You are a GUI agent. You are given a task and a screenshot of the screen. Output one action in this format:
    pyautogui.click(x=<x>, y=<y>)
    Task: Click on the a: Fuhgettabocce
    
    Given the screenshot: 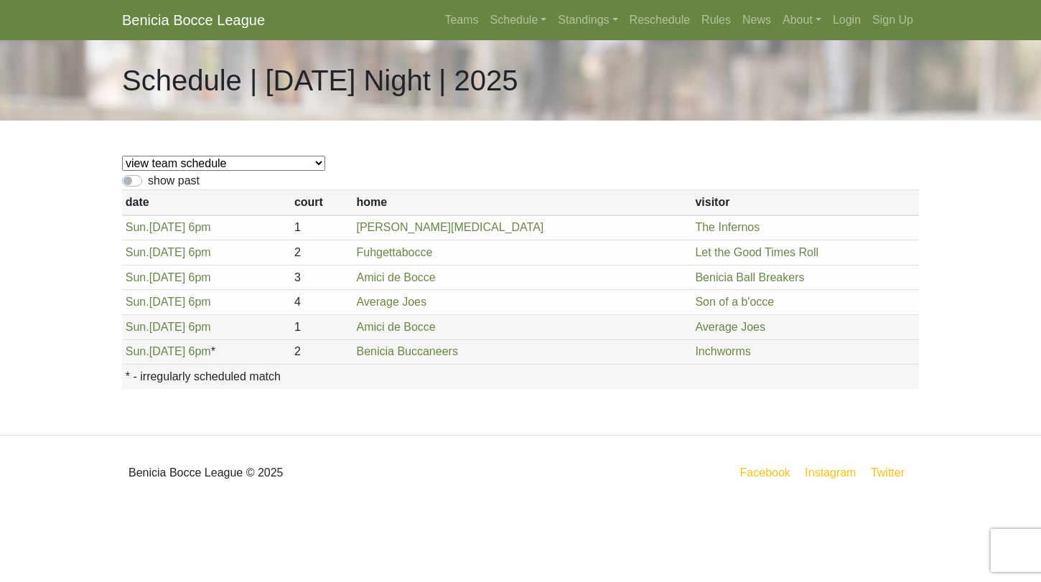 What is the action you would take?
    pyautogui.click(x=394, y=252)
    